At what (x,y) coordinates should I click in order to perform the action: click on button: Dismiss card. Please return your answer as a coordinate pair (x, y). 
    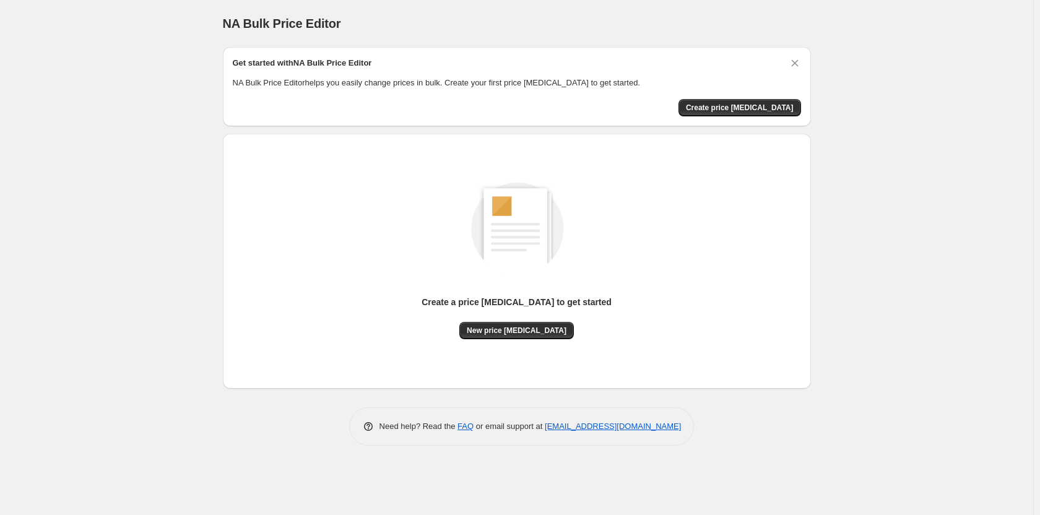
    Looking at the image, I should click on (795, 63).